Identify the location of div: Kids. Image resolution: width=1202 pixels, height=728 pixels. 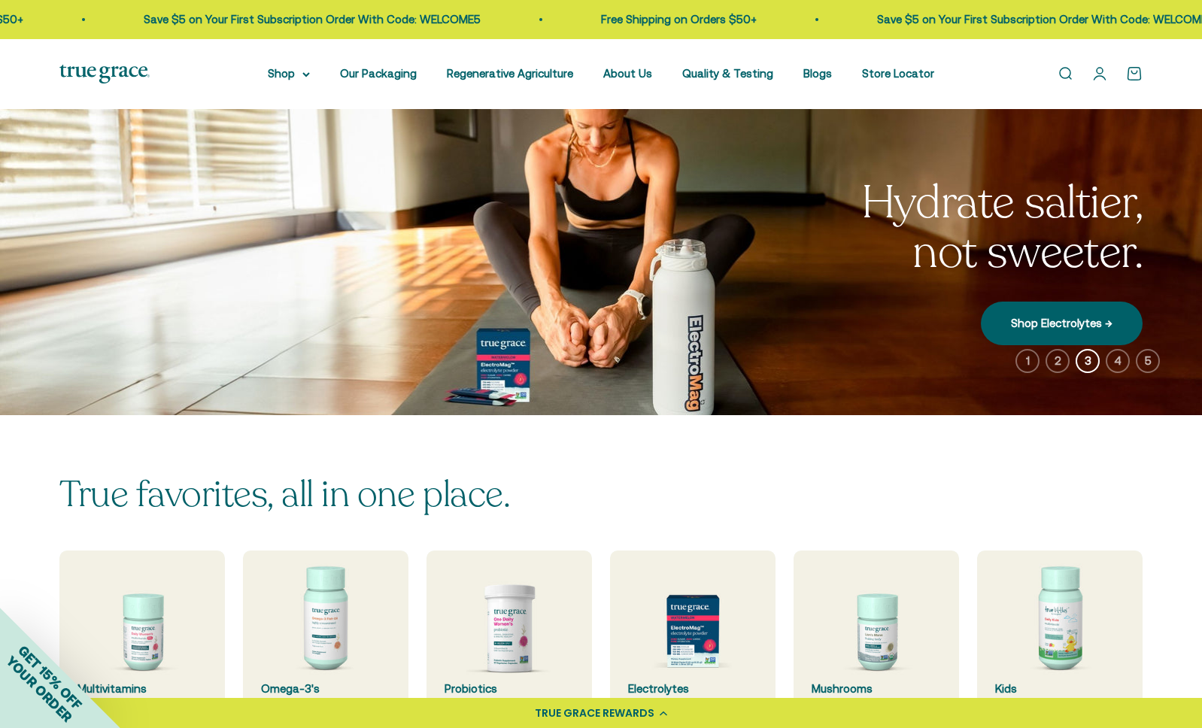
(1060, 689).